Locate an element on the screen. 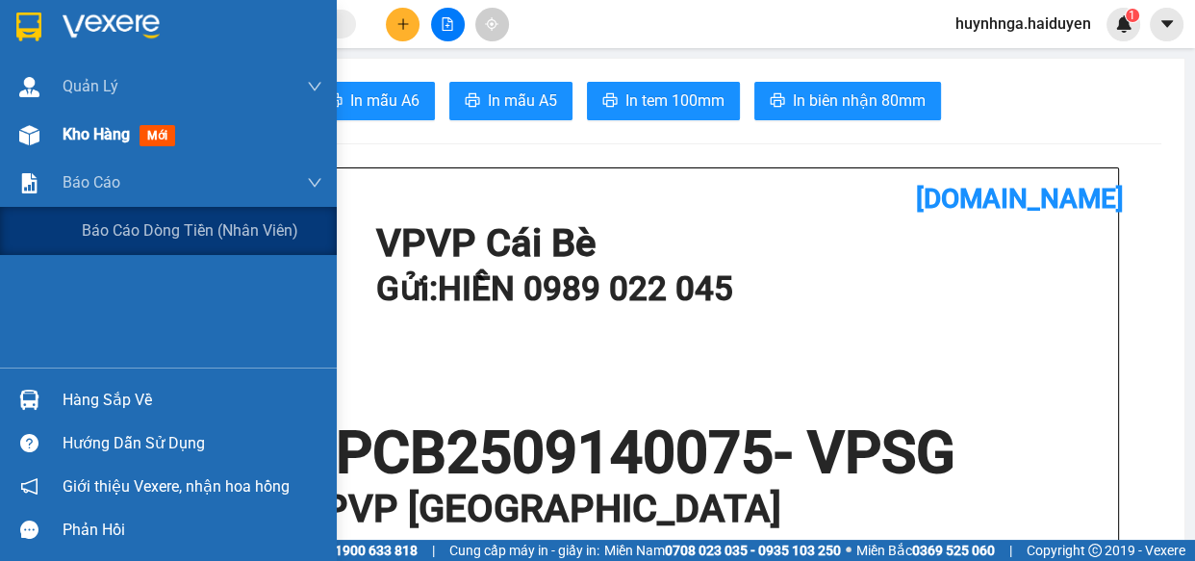 Image resolution: width=1195 pixels, height=561 pixels. div: VP Cái Bè is located at coordinates (84, 28).